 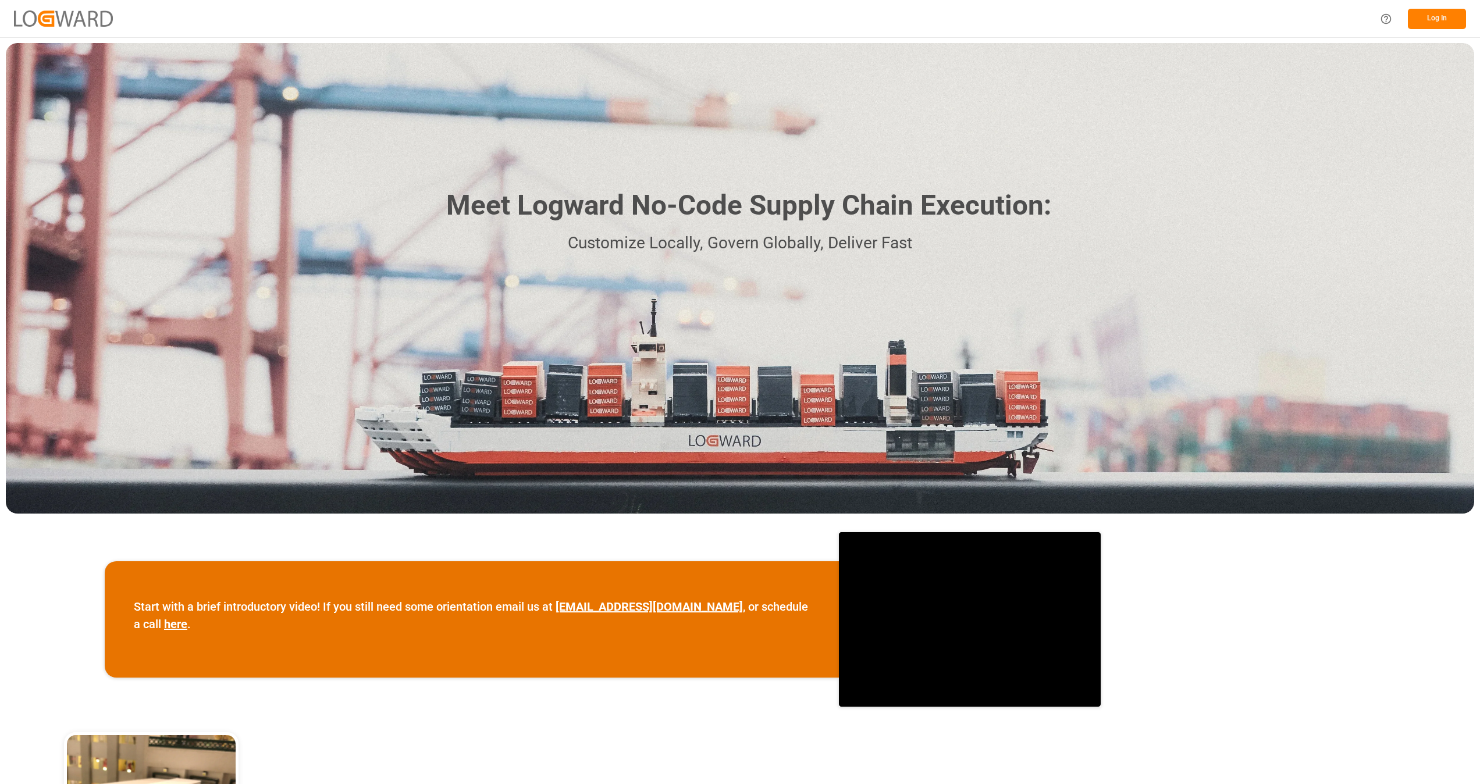 I want to click on a: here, so click(x=176, y=624).